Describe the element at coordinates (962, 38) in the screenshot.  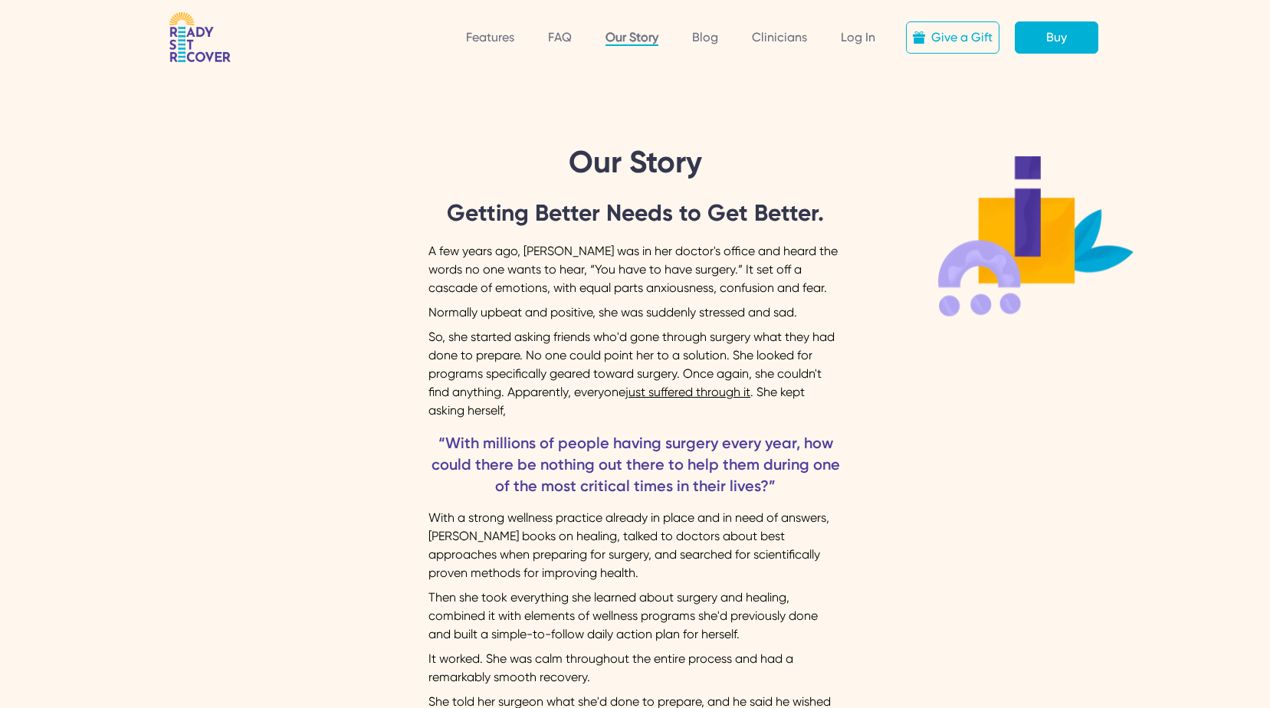
I see `div: Give a Gift` at that location.